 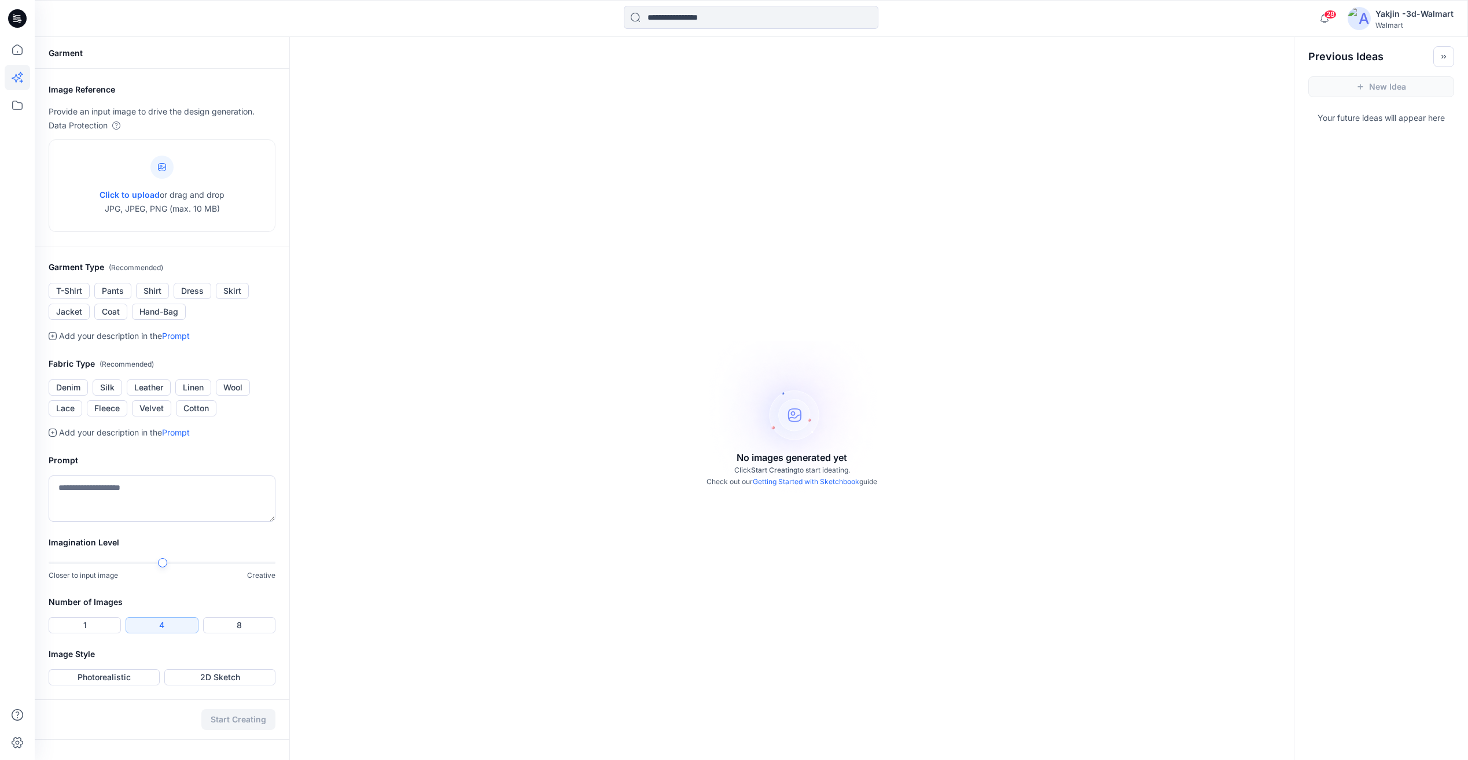 I want to click on button: Toggle idea bar, so click(x=1444, y=57).